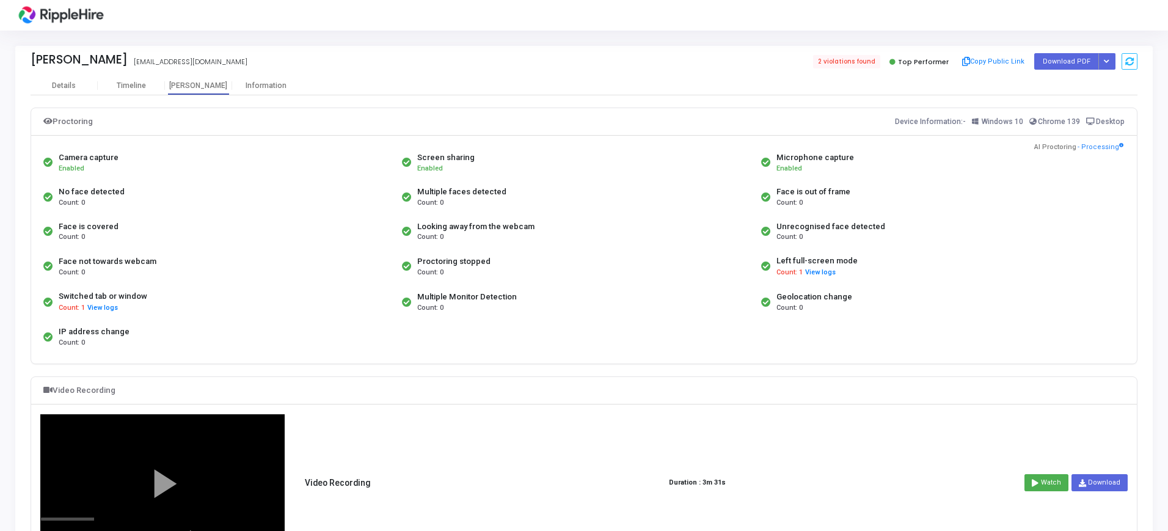 The image size is (1168, 531). I want to click on button: Watch, so click(1047, 483).